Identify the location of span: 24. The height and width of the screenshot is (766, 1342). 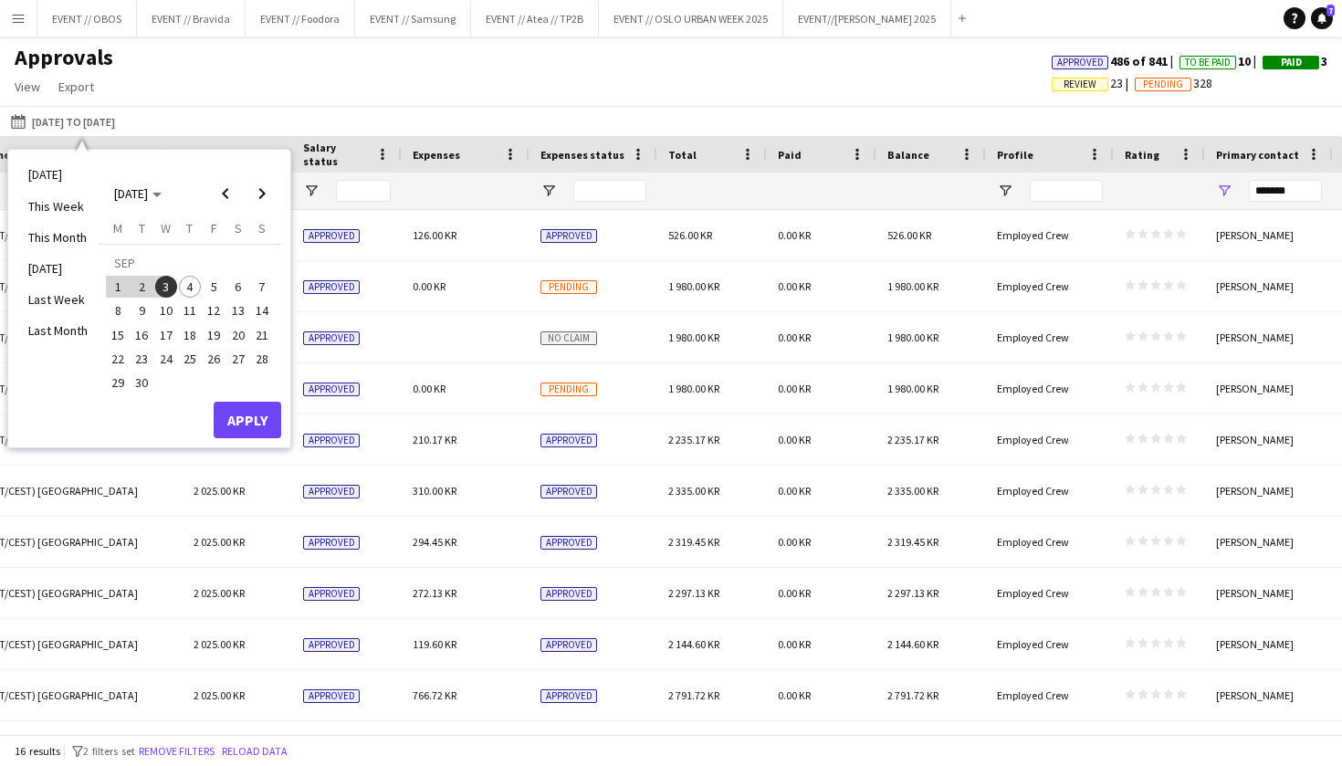
(166, 359).